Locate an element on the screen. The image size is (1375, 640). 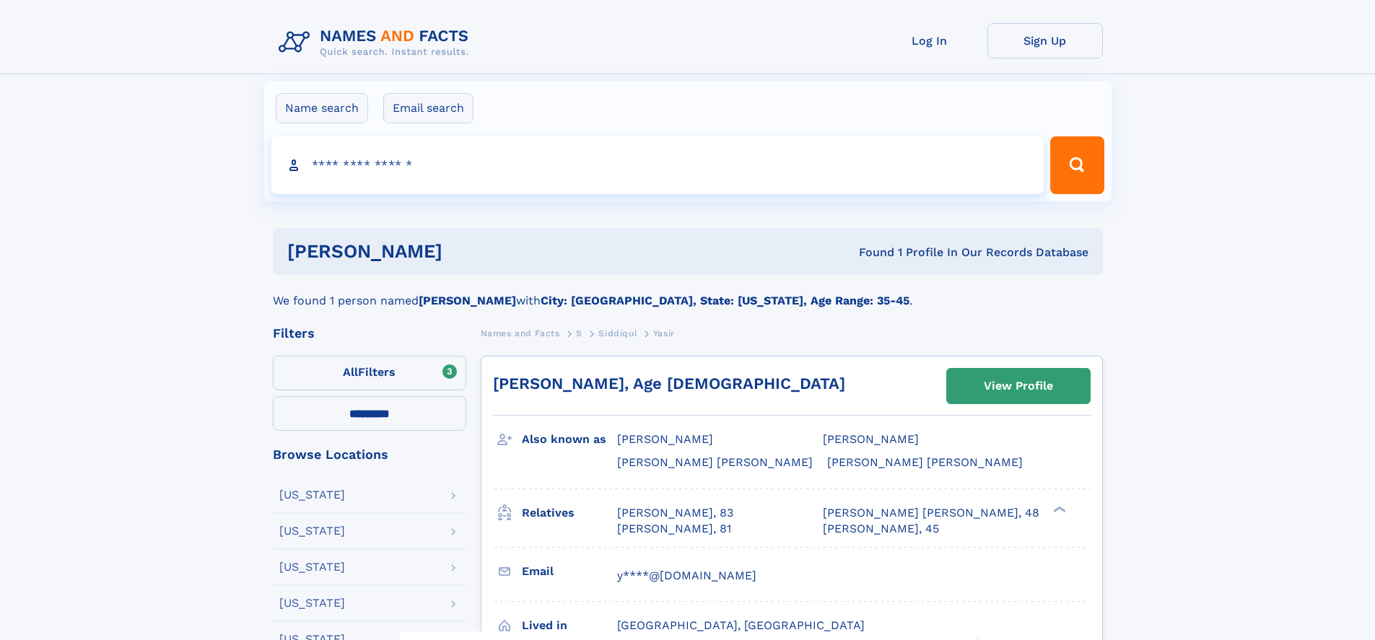
a: S is located at coordinates (579, 333).